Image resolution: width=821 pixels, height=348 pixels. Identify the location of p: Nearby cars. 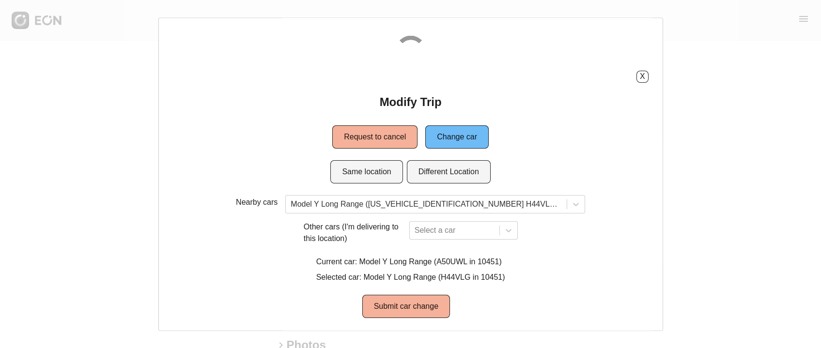
(257, 202).